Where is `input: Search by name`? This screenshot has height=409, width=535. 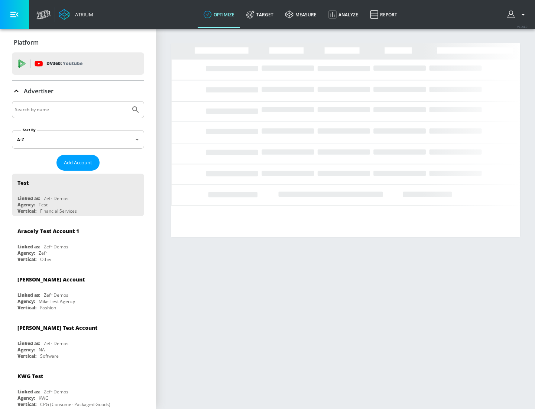
input: Search by name is located at coordinates (71, 110).